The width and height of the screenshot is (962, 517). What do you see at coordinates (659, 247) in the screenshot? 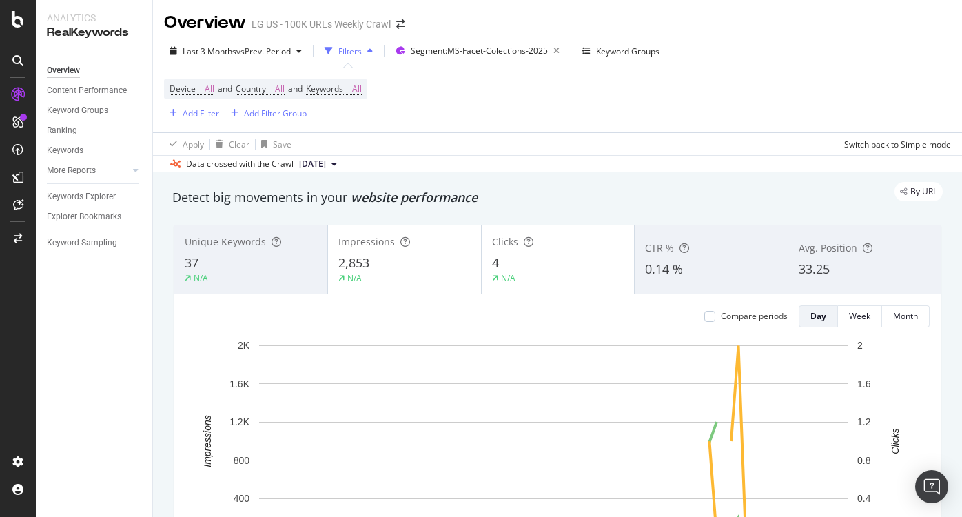
I see `span: CTR %` at bounding box center [659, 247].